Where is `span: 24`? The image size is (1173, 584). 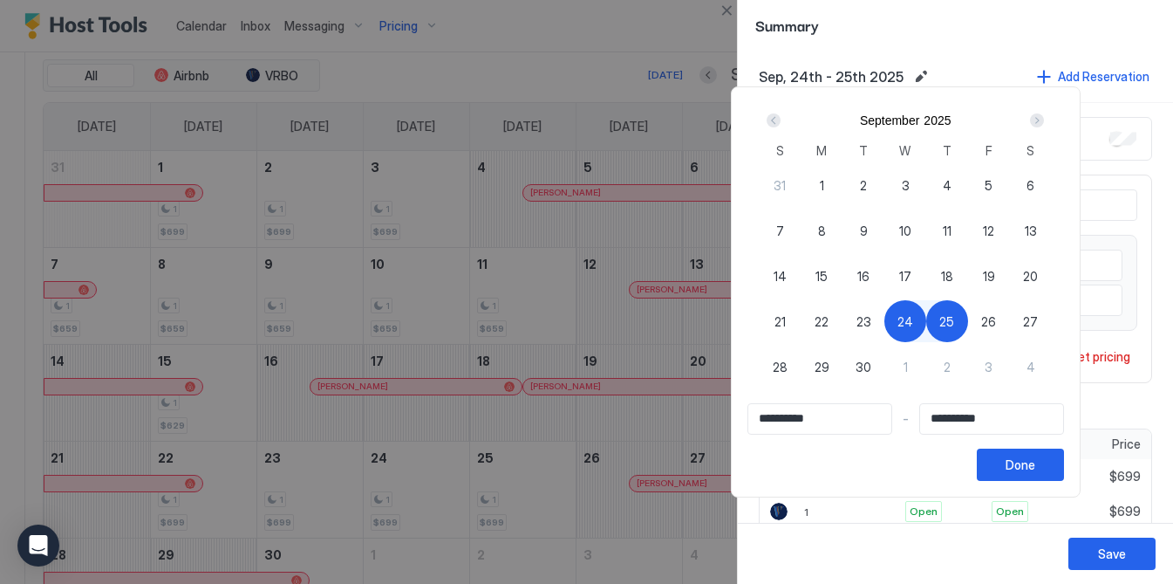 span: 24 is located at coordinates (906, 321).